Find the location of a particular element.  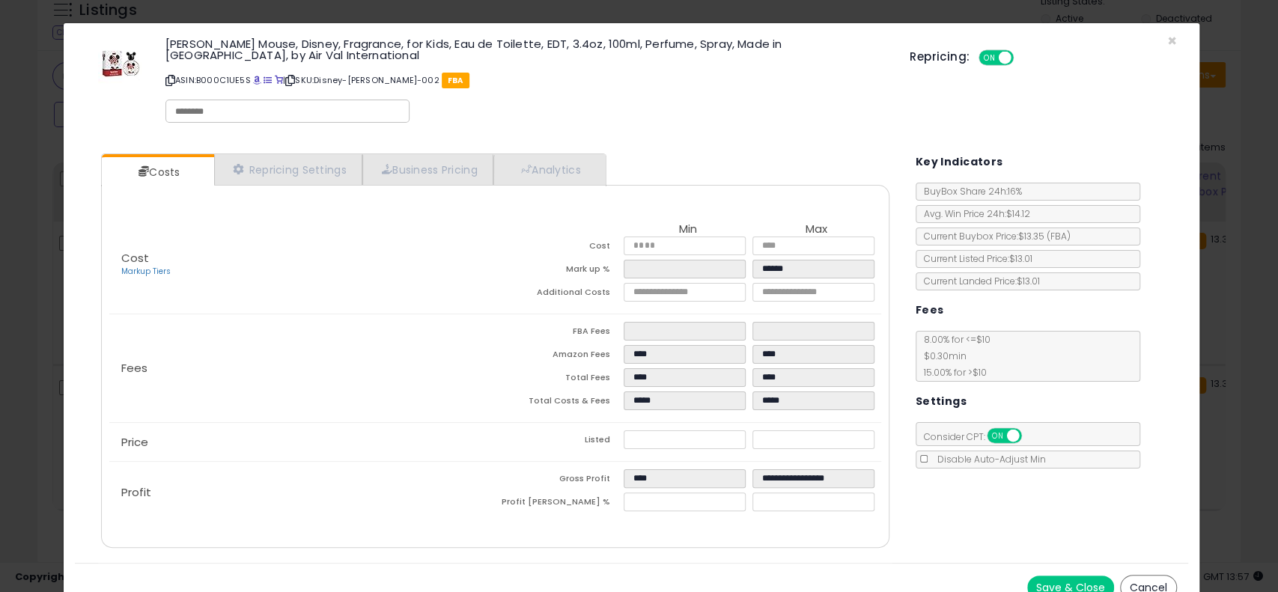

td: Total Costs & Fees is located at coordinates (559, 403).